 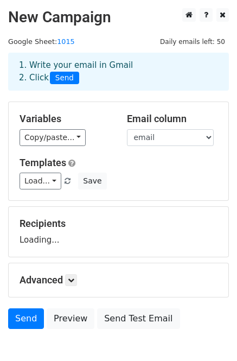 I want to click on a: Send Test Email, so click(x=138, y=319).